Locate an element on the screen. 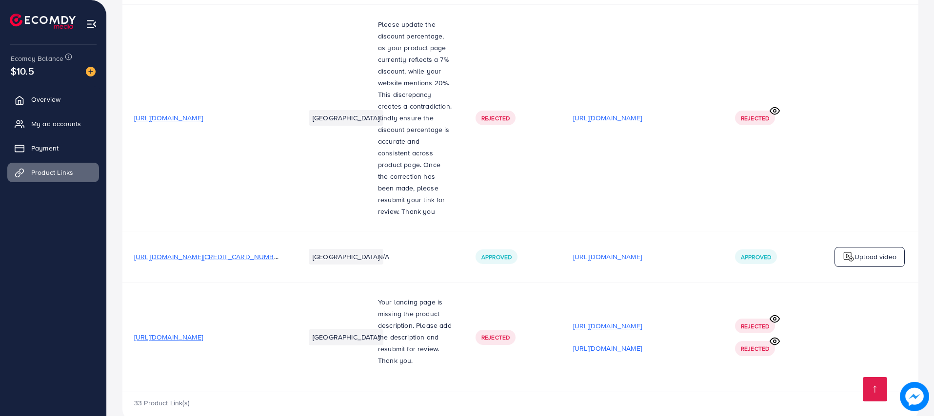 The image size is (934, 416). p: Upload video is located at coordinates (875, 257).